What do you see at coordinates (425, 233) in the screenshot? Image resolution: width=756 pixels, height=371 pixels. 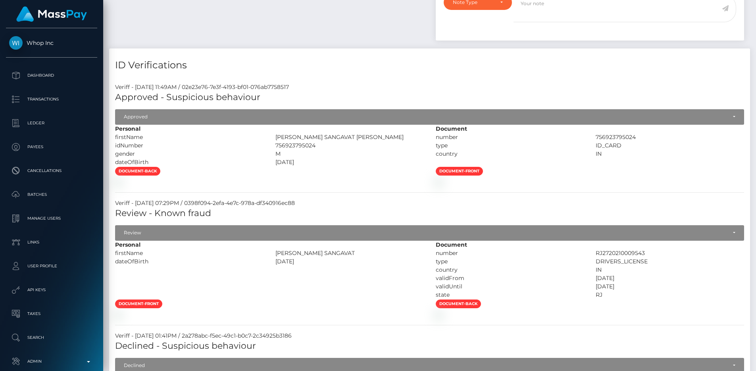 I see `div: Review` at bounding box center [425, 233].